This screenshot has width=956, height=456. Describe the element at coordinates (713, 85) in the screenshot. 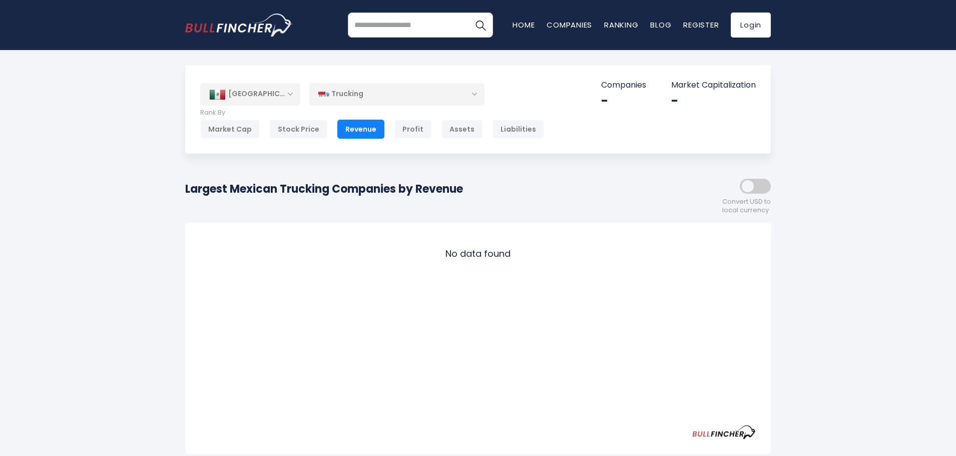

I see `p: Market Capitalization` at that location.